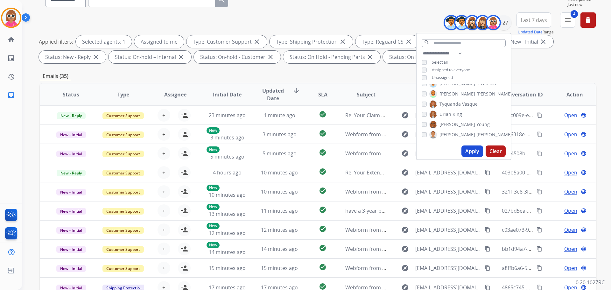 This screenshot has height=290, width=611. What do you see at coordinates (11, 77) in the screenshot?
I see `mat-icon: history` at bounding box center [11, 77].